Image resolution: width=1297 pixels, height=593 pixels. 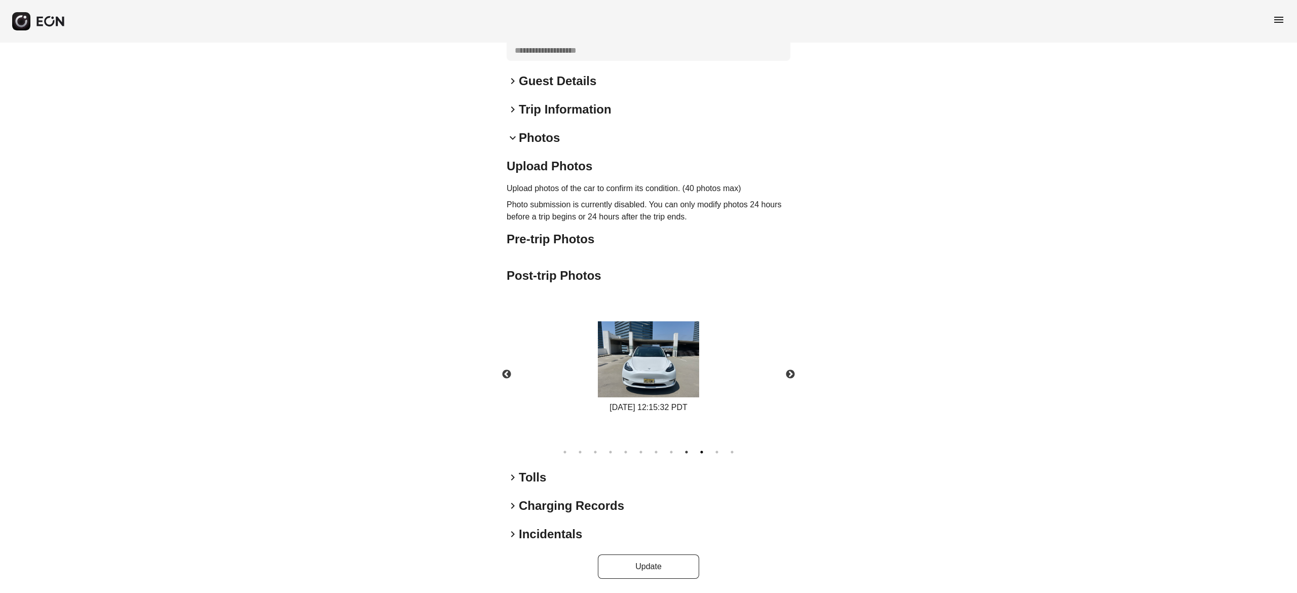 What do you see at coordinates (557, 81) in the screenshot?
I see `h2: Guest Details` at bounding box center [557, 81].